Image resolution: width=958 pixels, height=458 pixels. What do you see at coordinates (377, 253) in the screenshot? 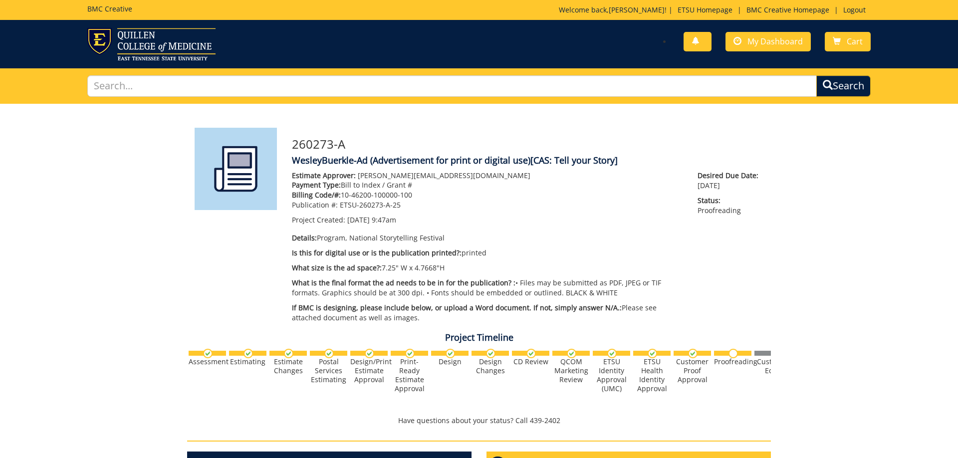
I see `span: Is this for digital use or is the publication printed?:` at bounding box center [377, 253].